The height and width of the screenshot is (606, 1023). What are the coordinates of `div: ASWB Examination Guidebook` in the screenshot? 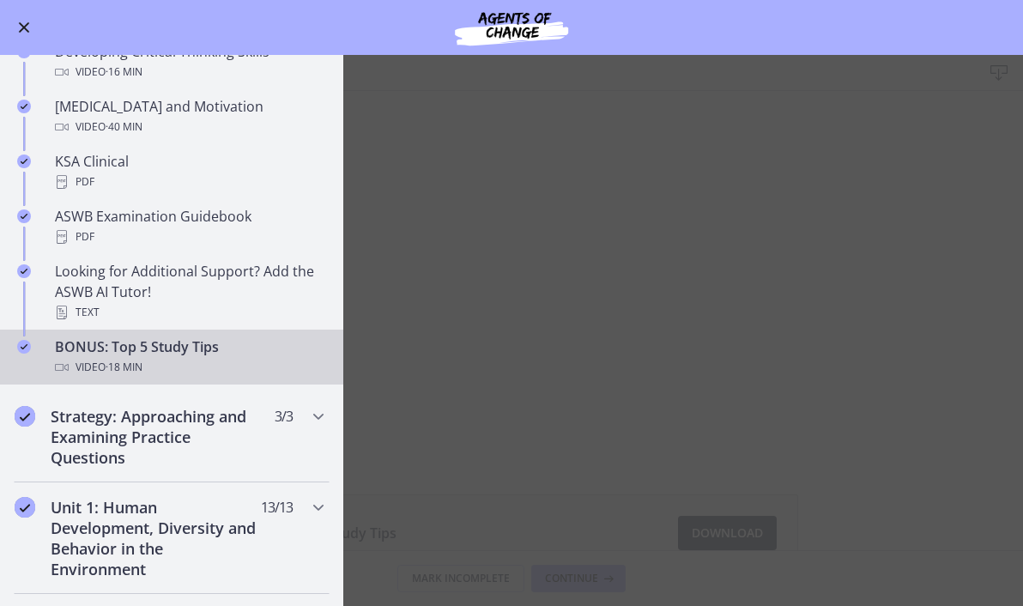 It's located at (189, 227).